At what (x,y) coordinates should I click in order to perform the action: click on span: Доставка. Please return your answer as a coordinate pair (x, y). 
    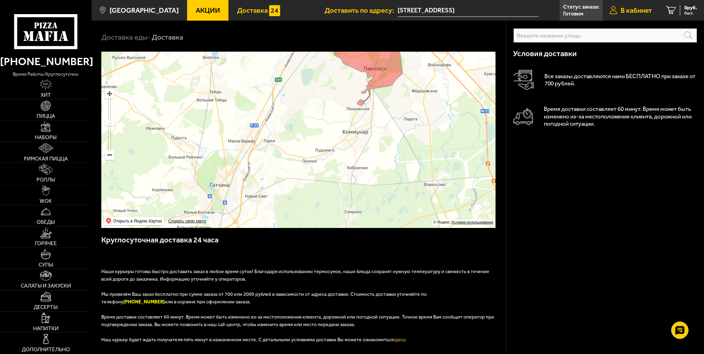
    Looking at the image, I should click on (252, 10).